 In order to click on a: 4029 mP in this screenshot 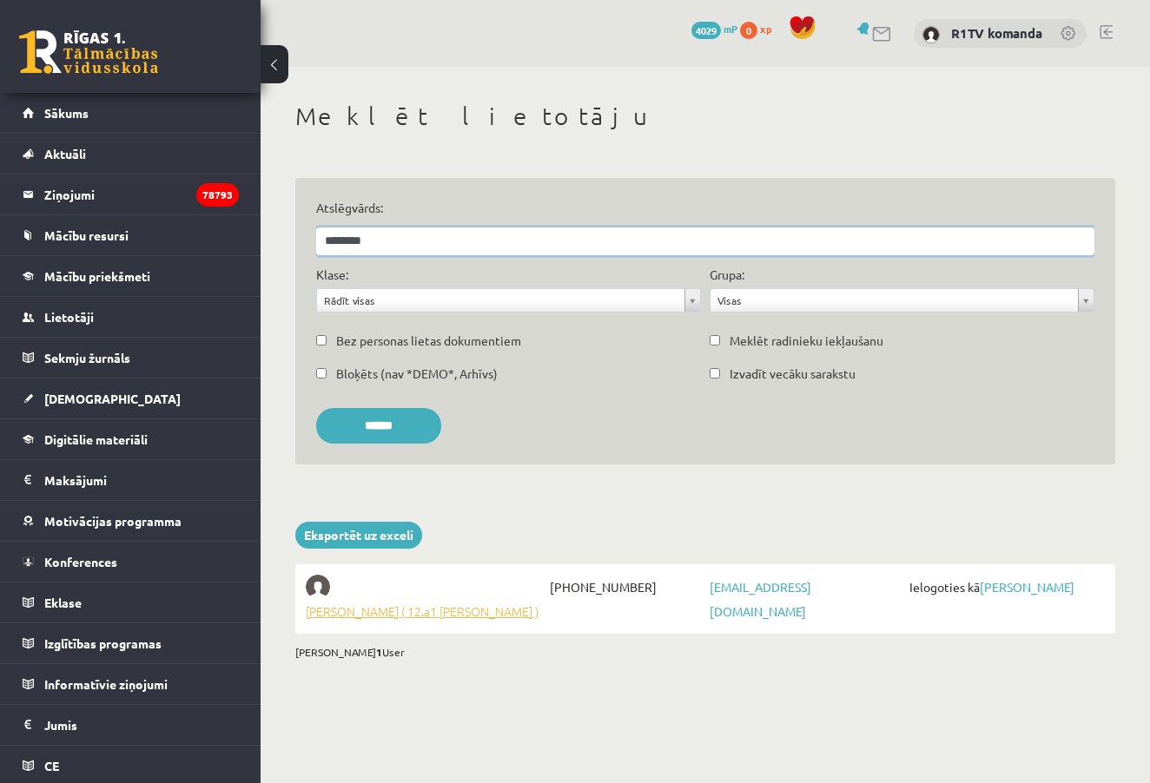, I will do `click(714, 29)`.